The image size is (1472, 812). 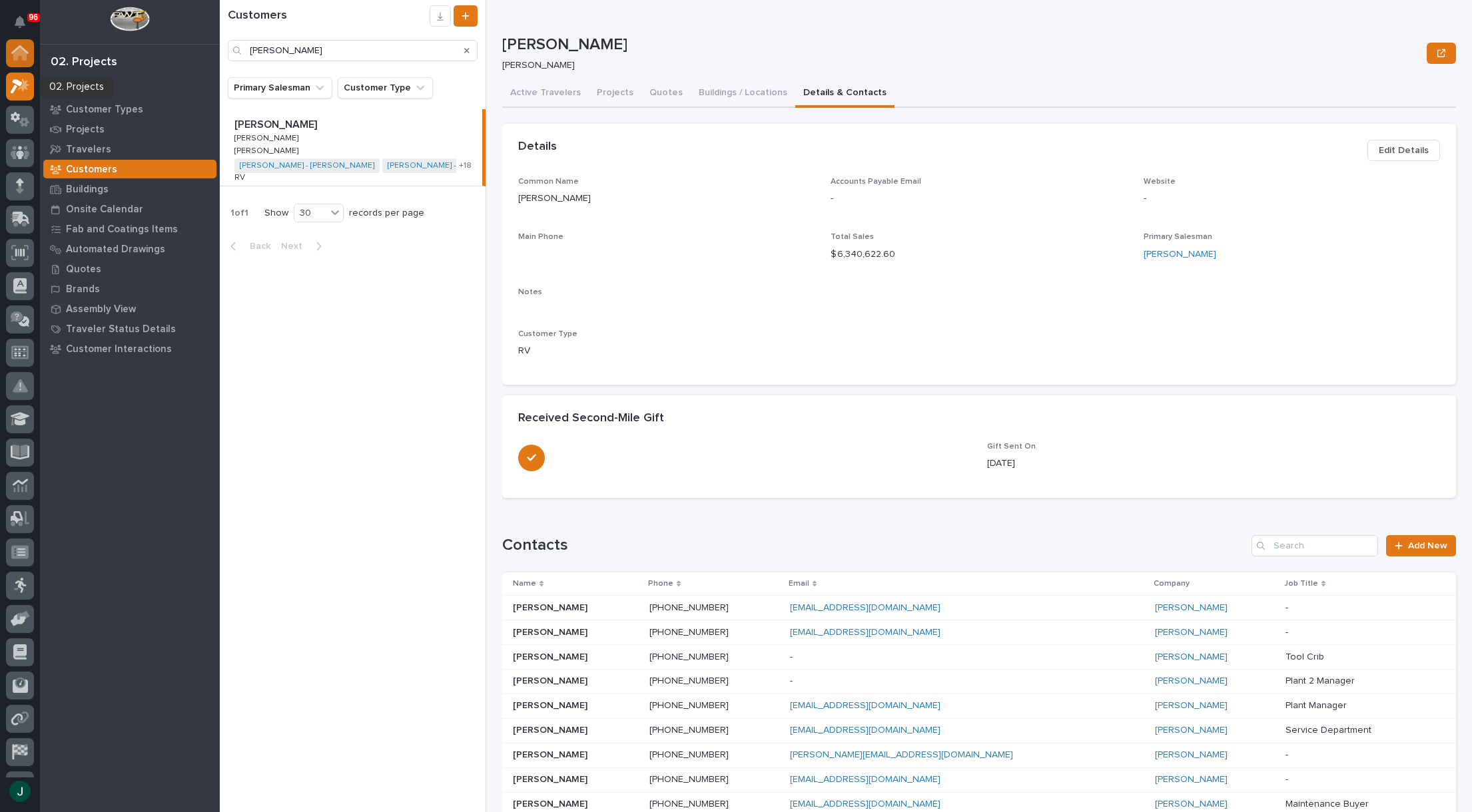 What do you see at coordinates (328, 16) in the screenshot?
I see `h1: Customers` at bounding box center [328, 16].